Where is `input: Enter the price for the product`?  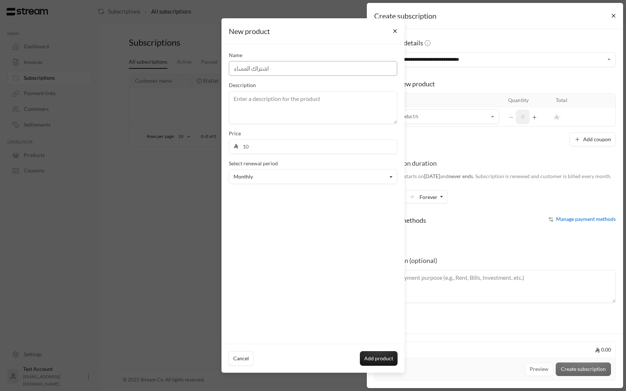 input: Enter the price for the product is located at coordinates (315, 147).